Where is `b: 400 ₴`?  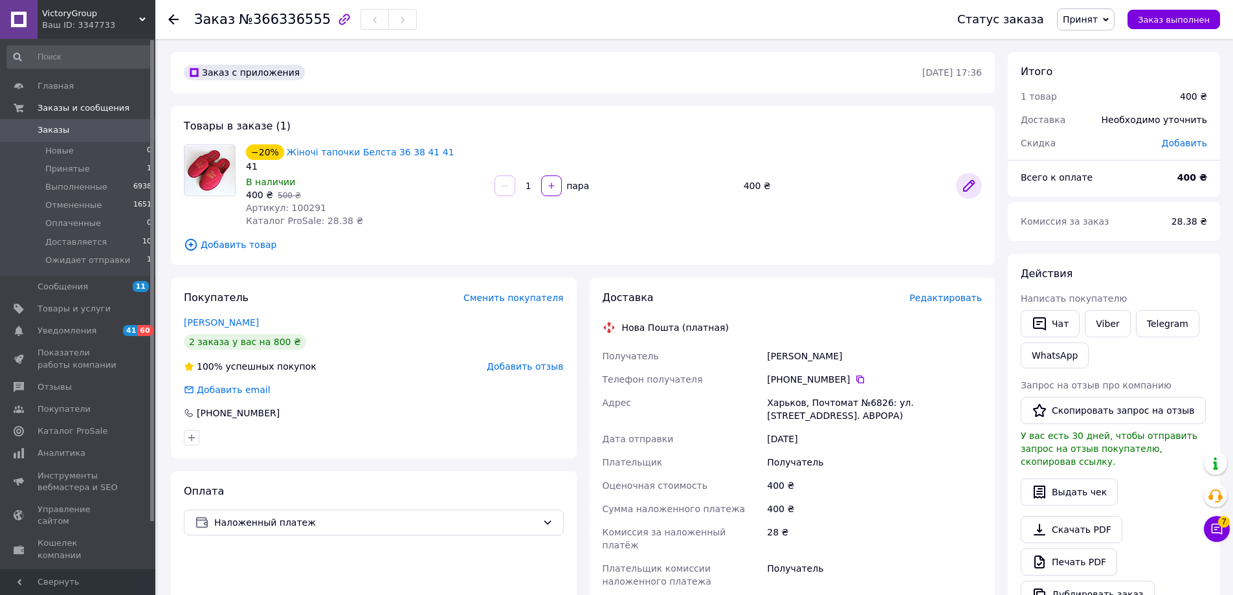
b: 400 ₴ is located at coordinates (1193, 177).